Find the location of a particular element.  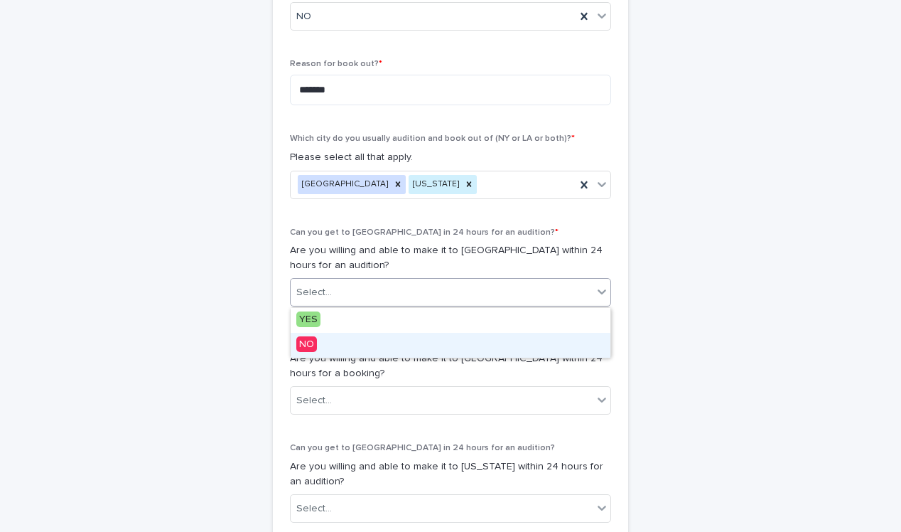

span: Reason for book out? is located at coordinates (336, 64).